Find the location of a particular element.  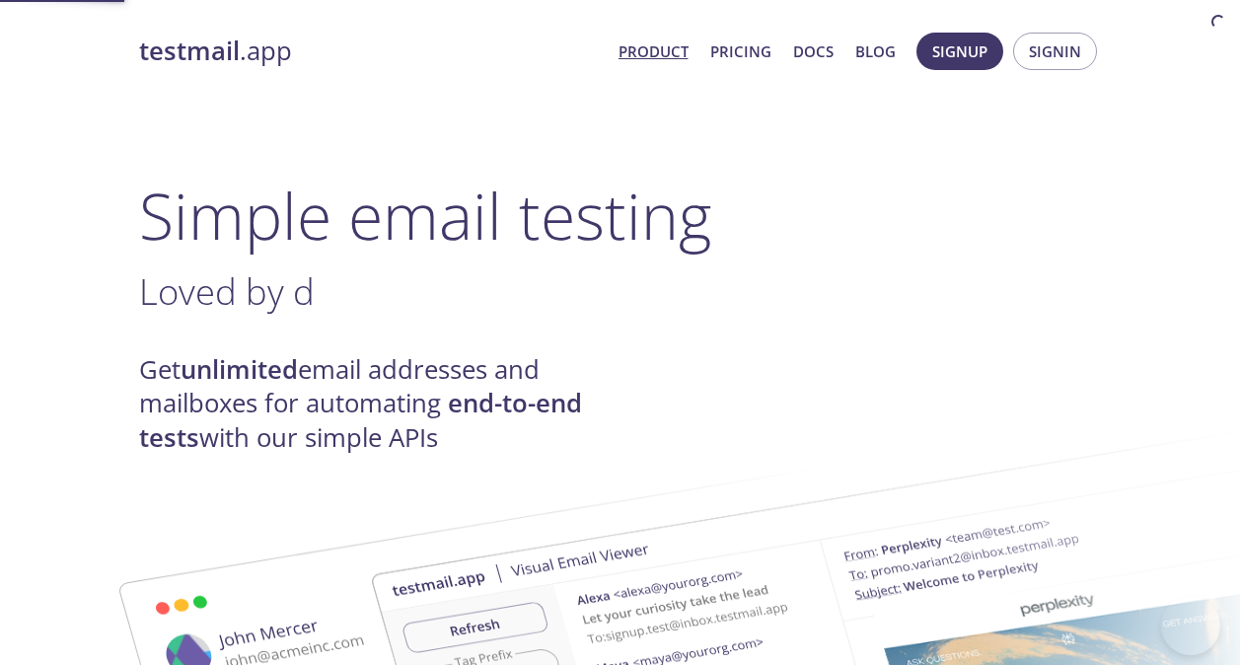

a: Docs is located at coordinates (813, 51).